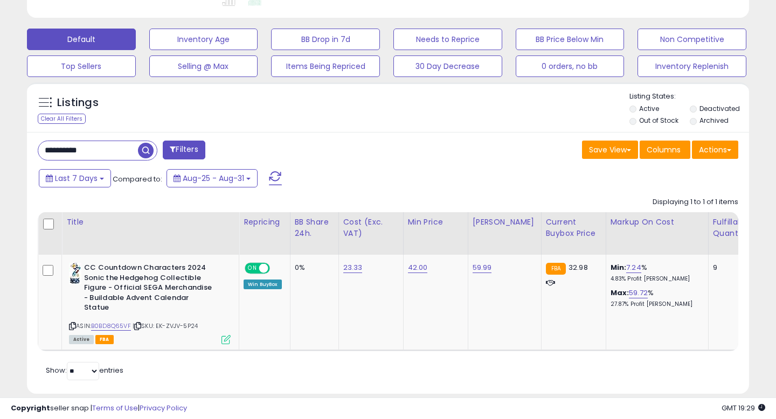 Image resolution: width=776 pixels, height=419 pixels. Describe the element at coordinates (277, 268) in the screenshot. I see `span: OFF` at that location.